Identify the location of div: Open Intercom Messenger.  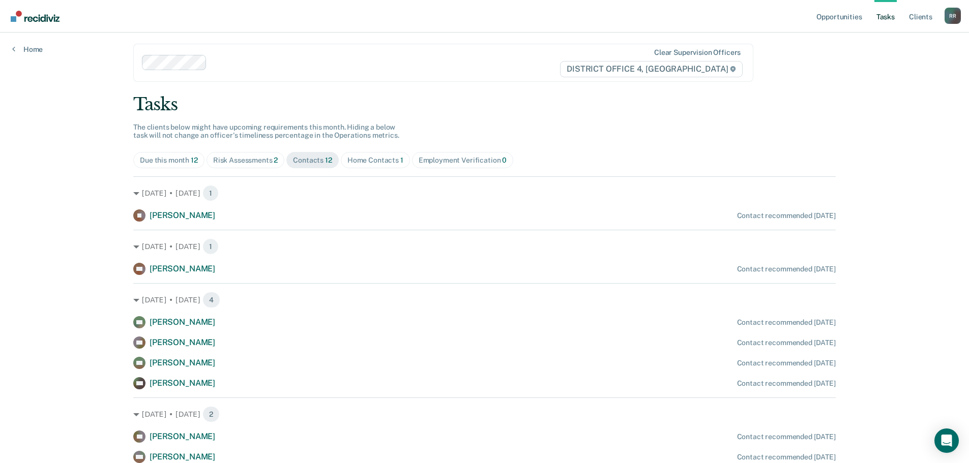
(947, 441).